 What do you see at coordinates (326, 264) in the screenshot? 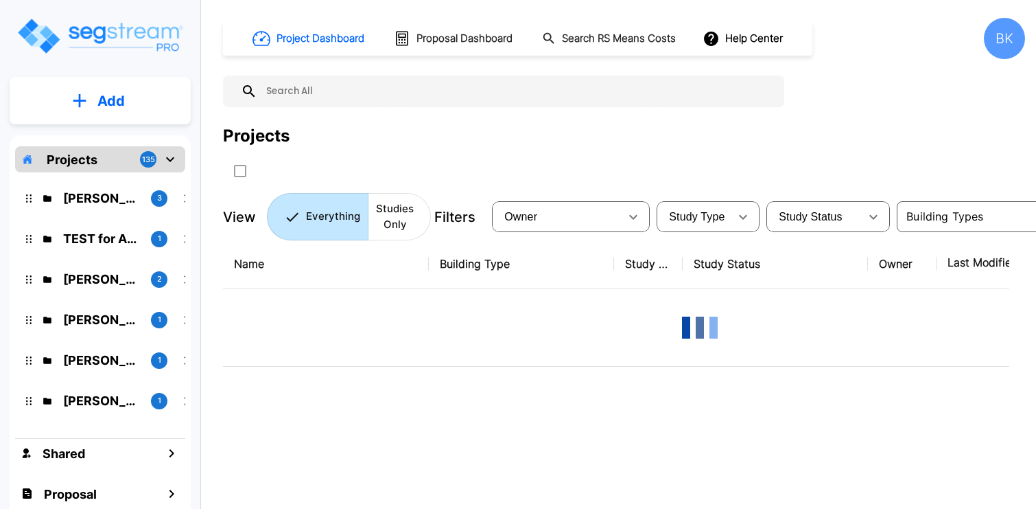
I see `th: Name` at bounding box center [326, 264].